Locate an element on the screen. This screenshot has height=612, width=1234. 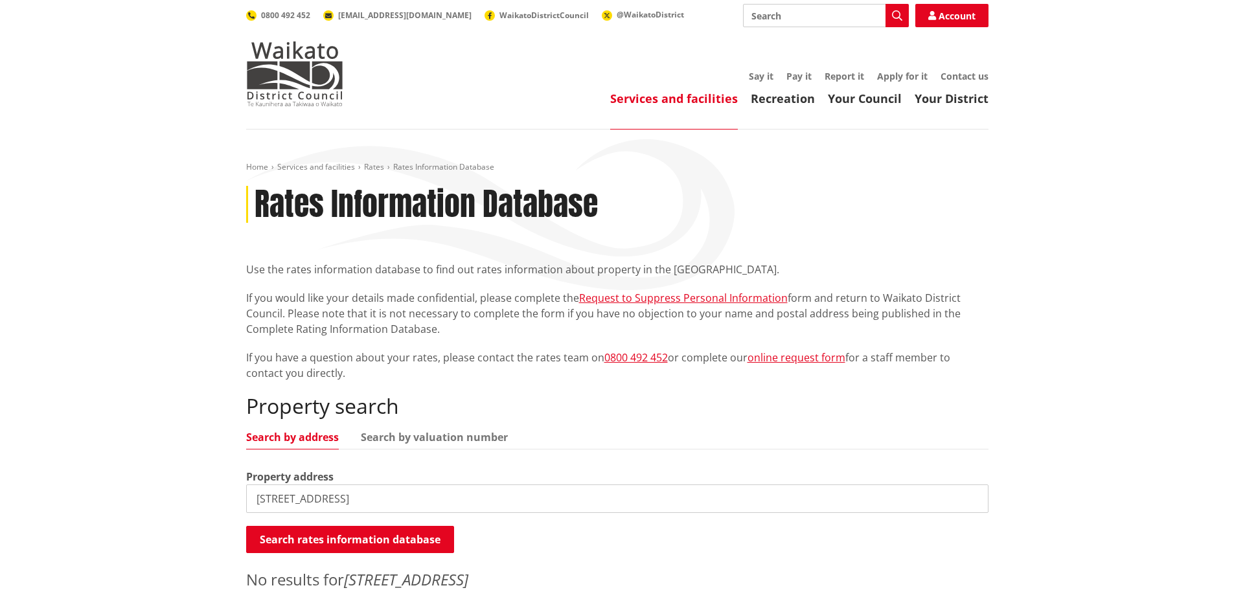
a: Recreation is located at coordinates (783, 98).